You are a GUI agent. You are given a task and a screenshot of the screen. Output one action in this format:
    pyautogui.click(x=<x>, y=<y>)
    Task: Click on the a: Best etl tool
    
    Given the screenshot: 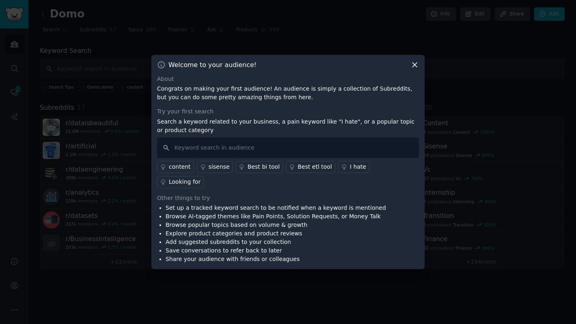 What is the action you would take?
    pyautogui.click(x=311, y=167)
    